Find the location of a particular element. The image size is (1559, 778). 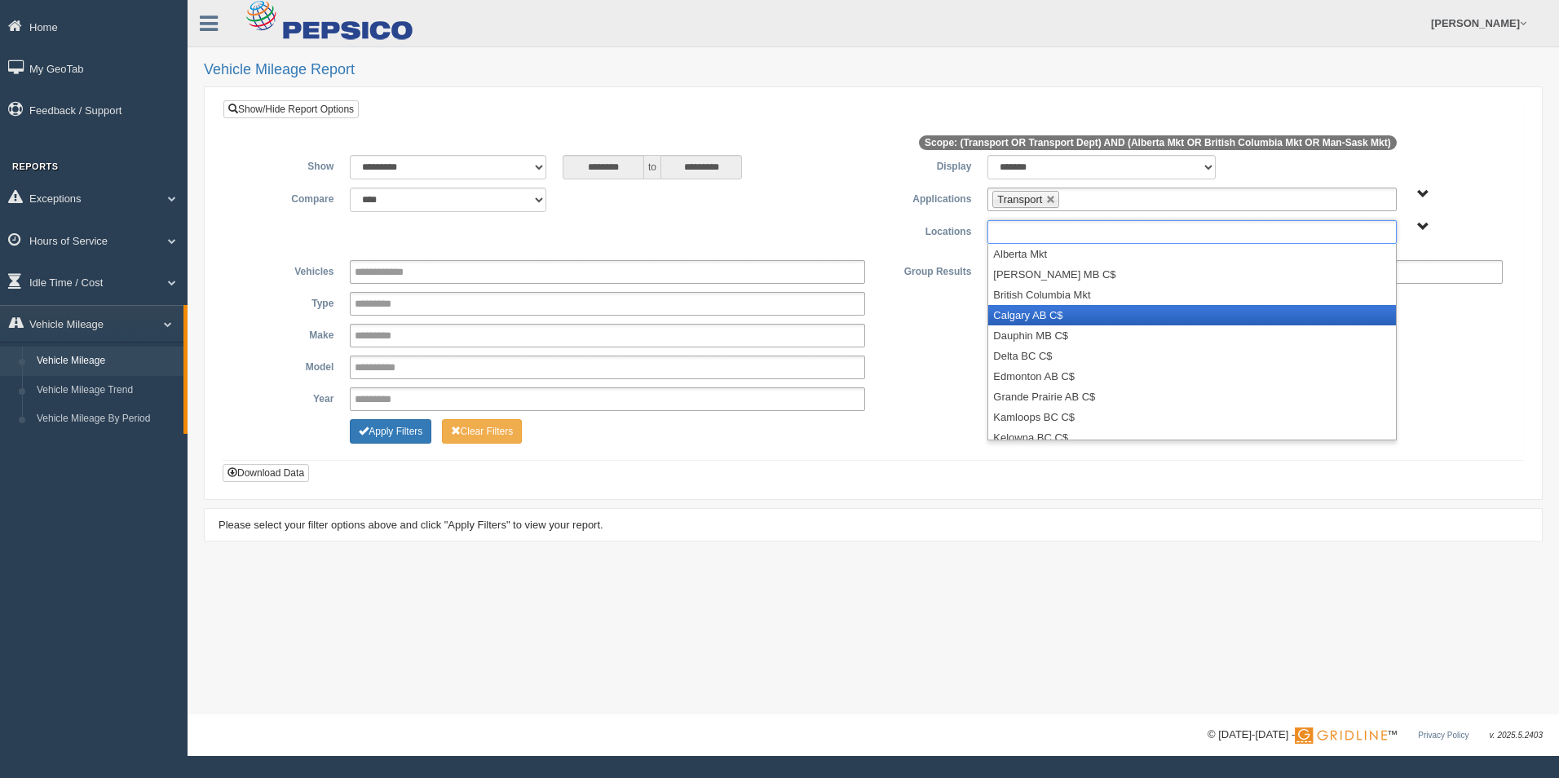

h2: Vehicle Mileage Report is located at coordinates (873, 70).